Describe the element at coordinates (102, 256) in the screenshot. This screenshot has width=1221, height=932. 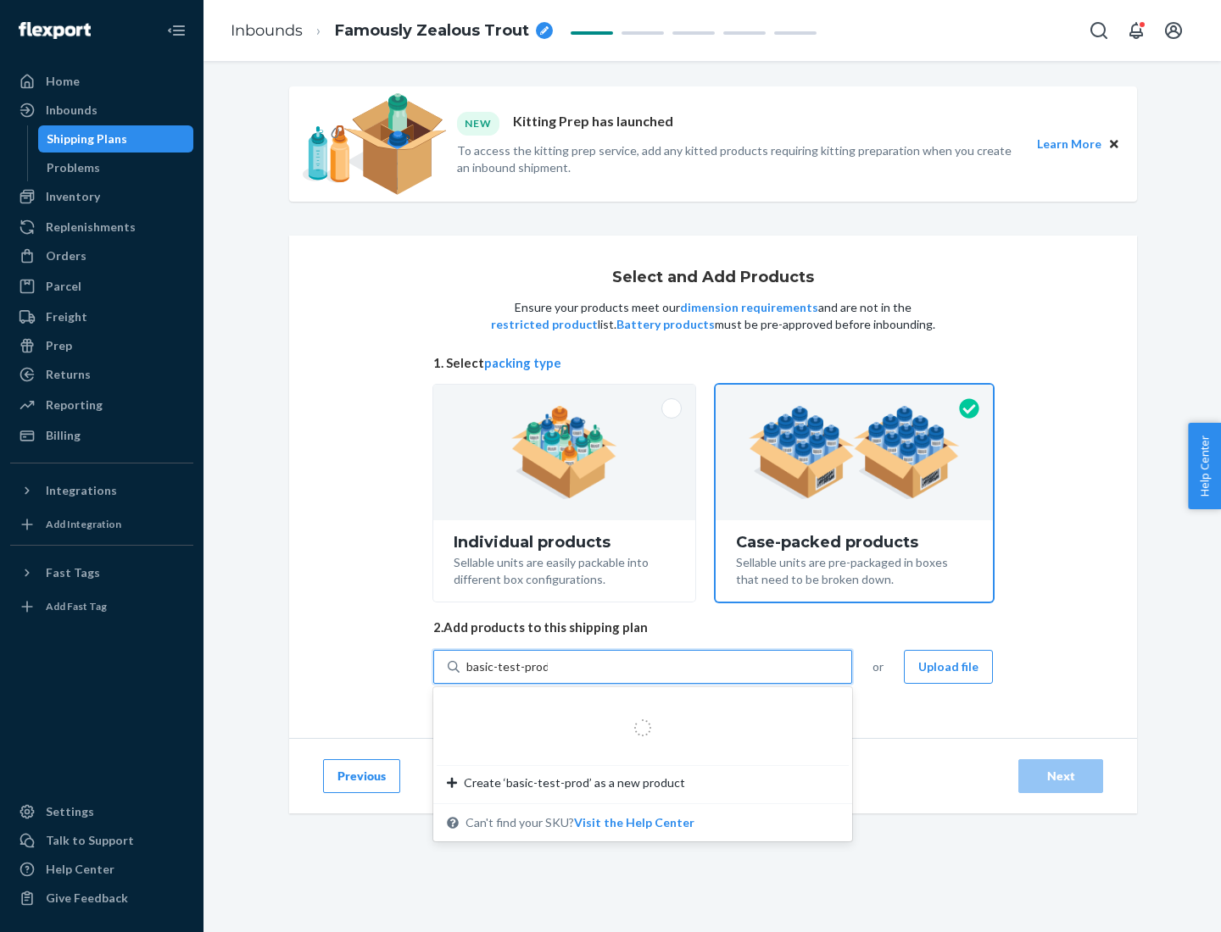
I see `a: Orders` at that location.